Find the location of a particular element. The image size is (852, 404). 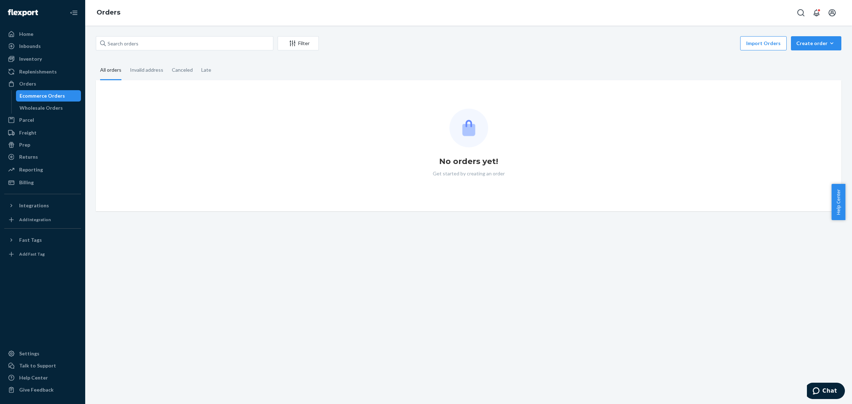

div: Help Center is located at coordinates (33, 378).